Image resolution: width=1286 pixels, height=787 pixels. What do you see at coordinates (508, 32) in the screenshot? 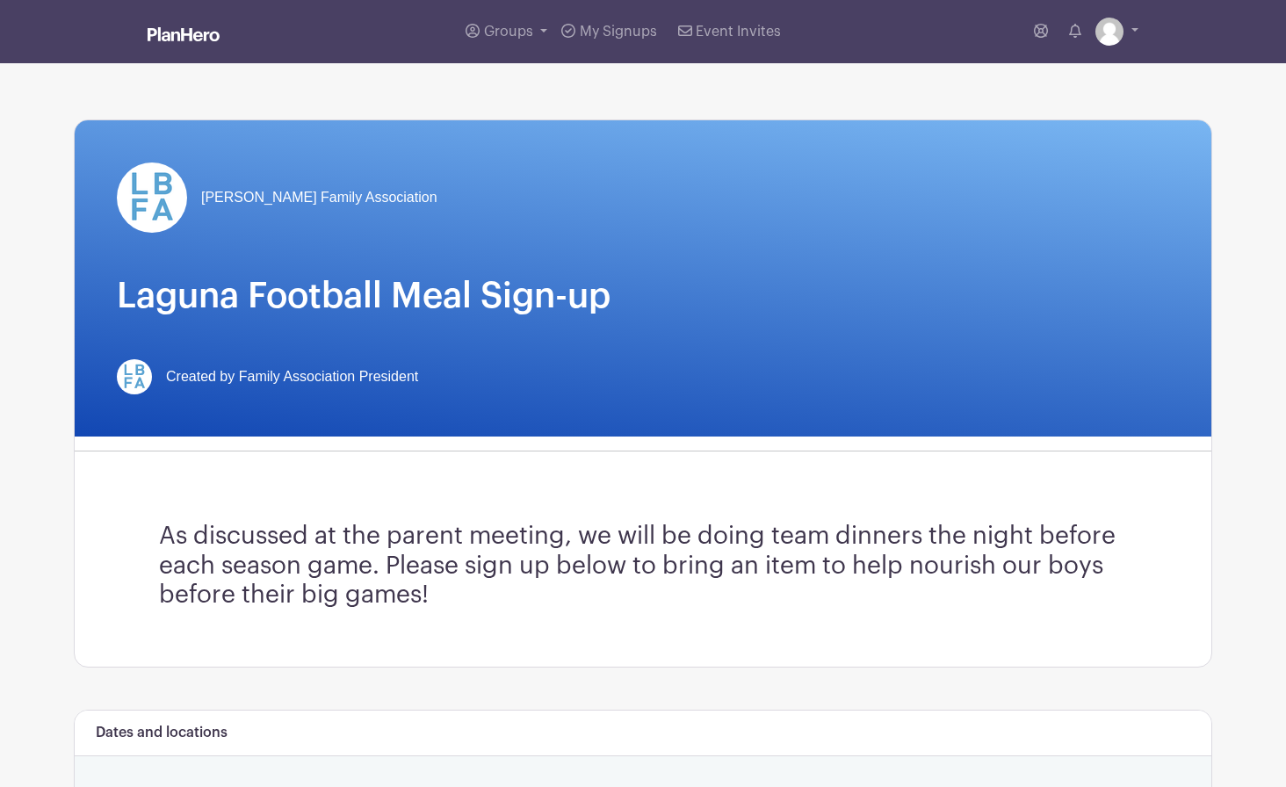
I see `span: Groups` at bounding box center [508, 32].